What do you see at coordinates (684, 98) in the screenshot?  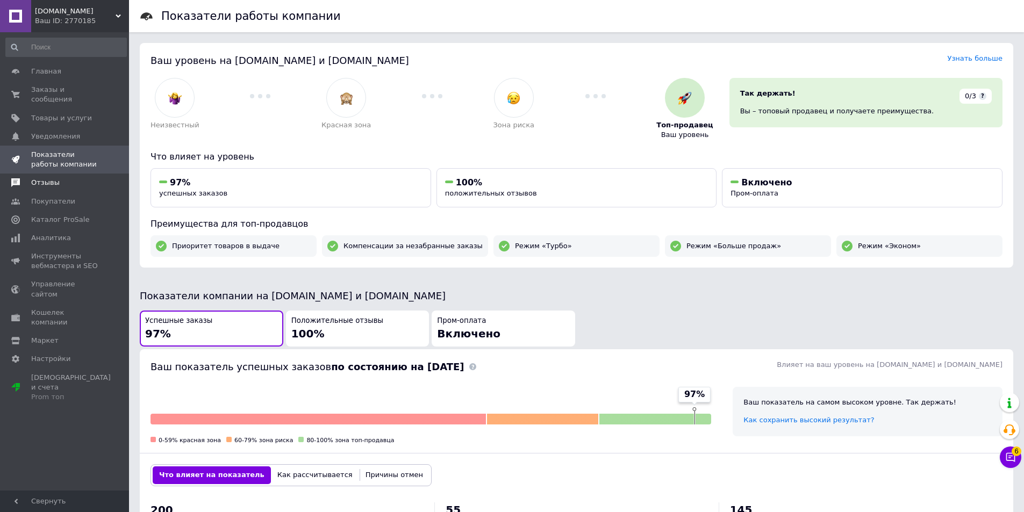 I see `img: :rocket:` at bounding box center [684, 98].